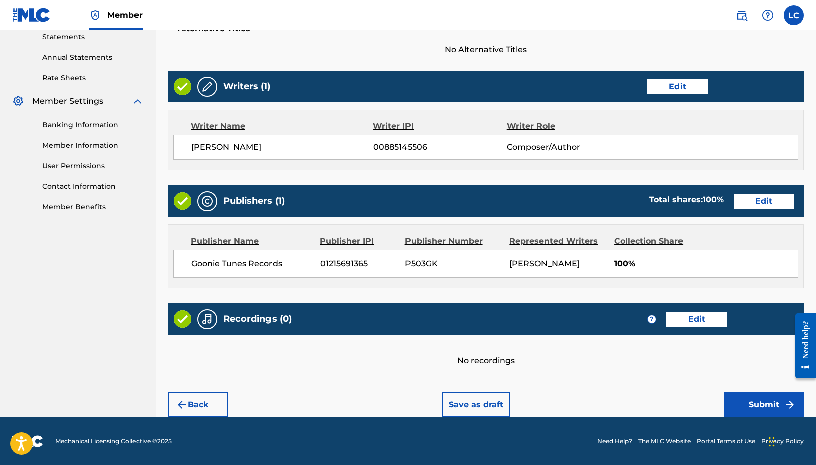  I want to click on img: logo, so click(28, 442).